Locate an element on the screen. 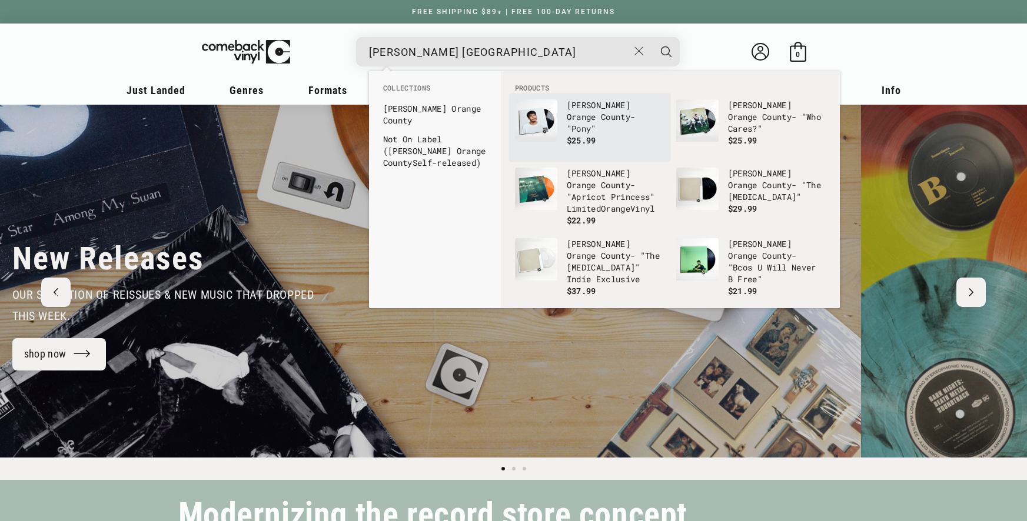 This screenshot has width=1027, height=521. button: Load slide 2 of 3 is located at coordinates (514, 469).